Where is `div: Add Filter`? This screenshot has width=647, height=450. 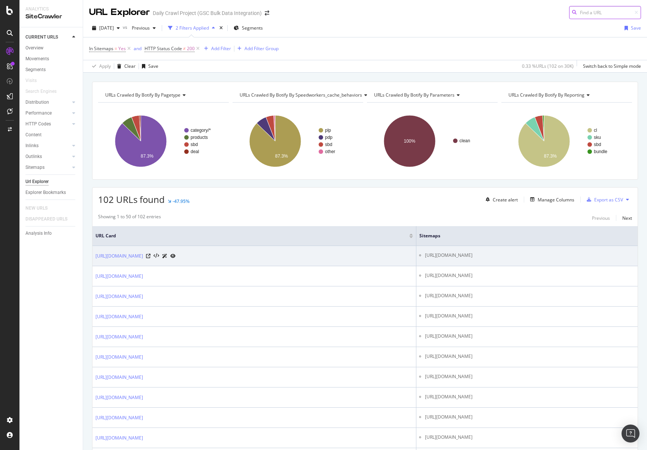 div: Add Filter is located at coordinates (221, 48).